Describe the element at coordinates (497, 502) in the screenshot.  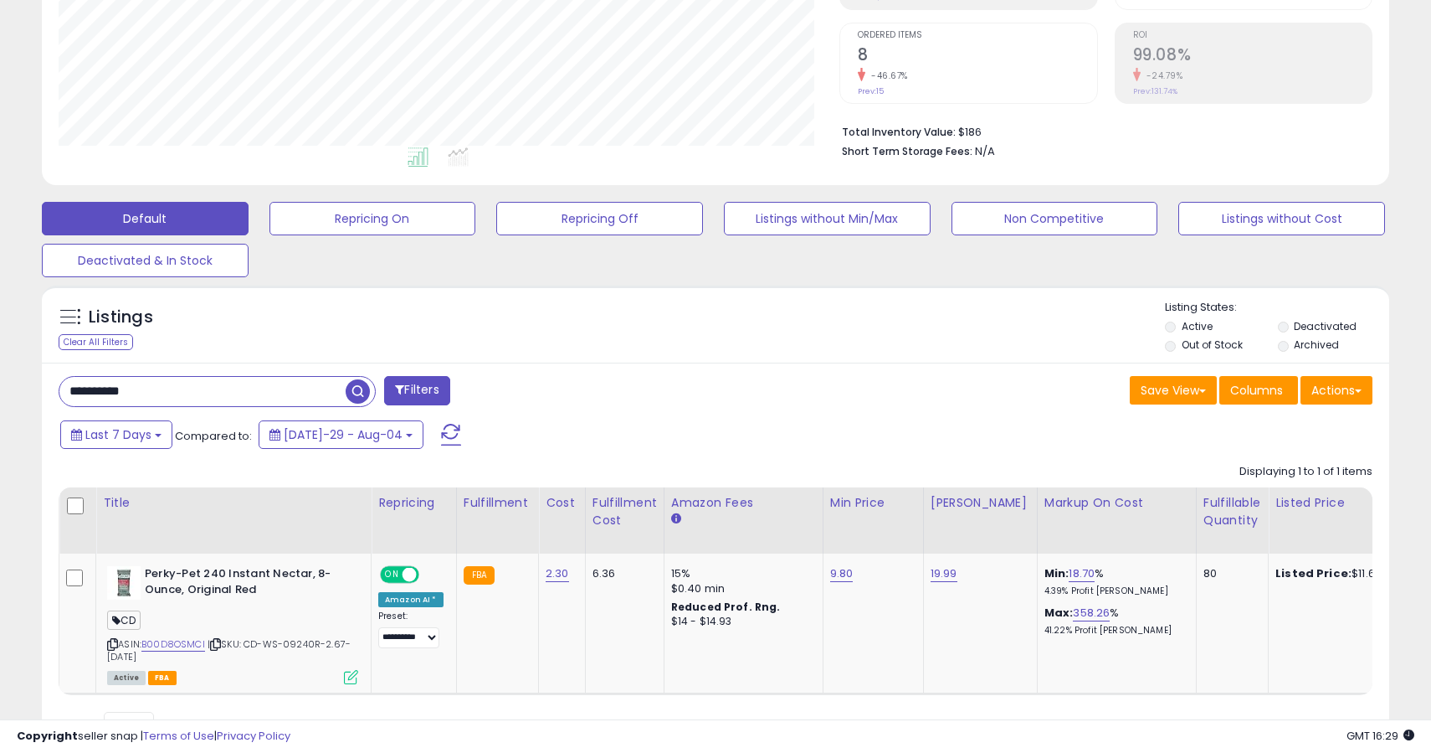
I see `div: Fulfillment` at that location.